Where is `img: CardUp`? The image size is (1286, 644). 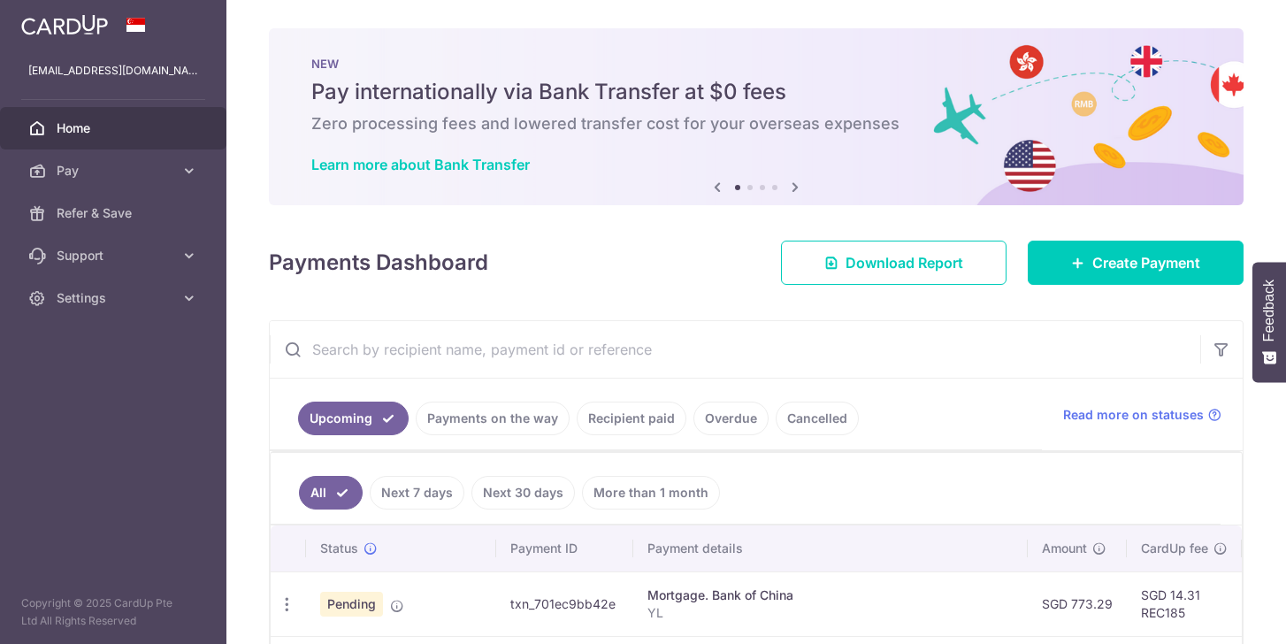
img: CardUp is located at coordinates (65, 25).